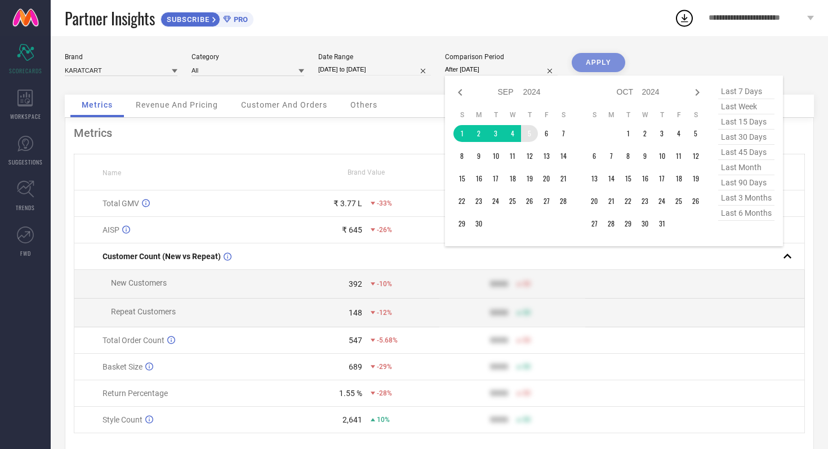 This screenshot has height=449, width=828. I want to click on td: Thu Oct 31 2024, so click(662, 224).